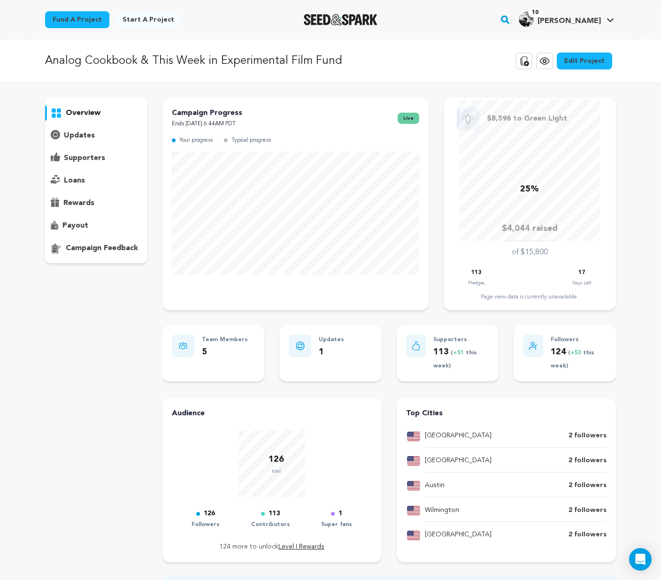 The height and width of the screenshot is (580, 661). What do you see at coordinates (331, 340) in the screenshot?
I see `p: Updates` at bounding box center [331, 340].